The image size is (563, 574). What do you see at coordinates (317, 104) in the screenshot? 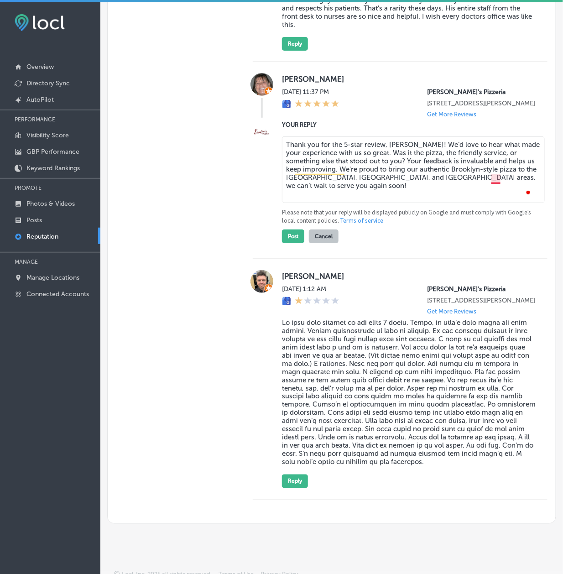
I see `div: 5 Stars` at bounding box center [317, 104].